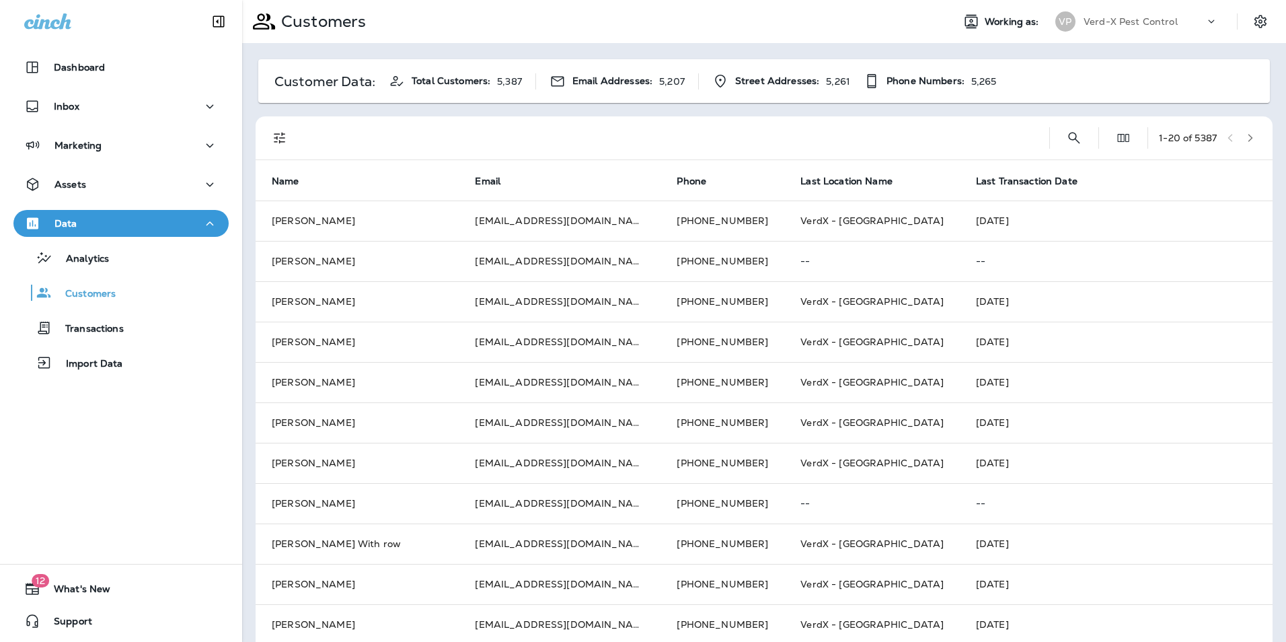  What do you see at coordinates (1124, 138) in the screenshot?
I see `button: Edit Fields` at bounding box center [1124, 138].